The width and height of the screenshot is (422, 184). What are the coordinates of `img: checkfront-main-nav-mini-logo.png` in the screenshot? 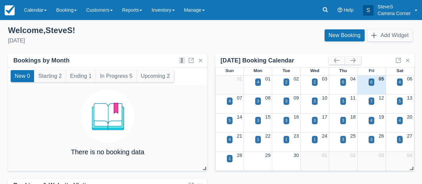 It's located at (10, 10).